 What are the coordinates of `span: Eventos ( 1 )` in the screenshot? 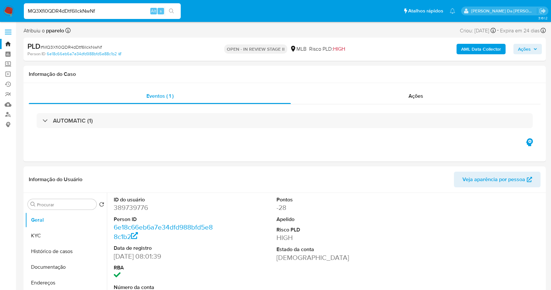 It's located at (160, 96).